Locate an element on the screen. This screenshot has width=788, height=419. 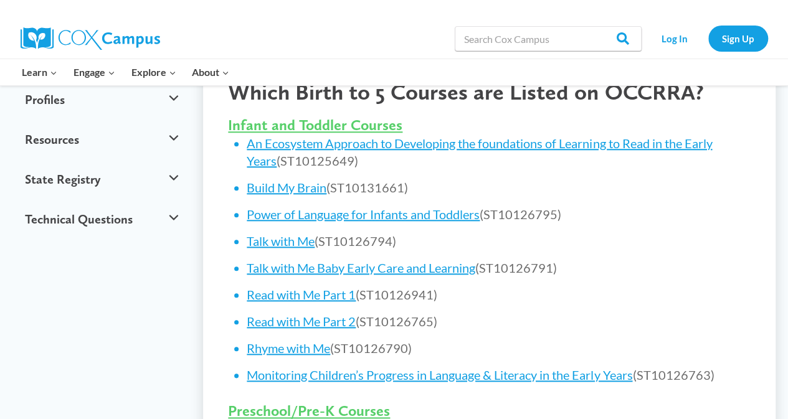
a: Talk with Me Baby Early Care and Learning is located at coordinates (361, 268).